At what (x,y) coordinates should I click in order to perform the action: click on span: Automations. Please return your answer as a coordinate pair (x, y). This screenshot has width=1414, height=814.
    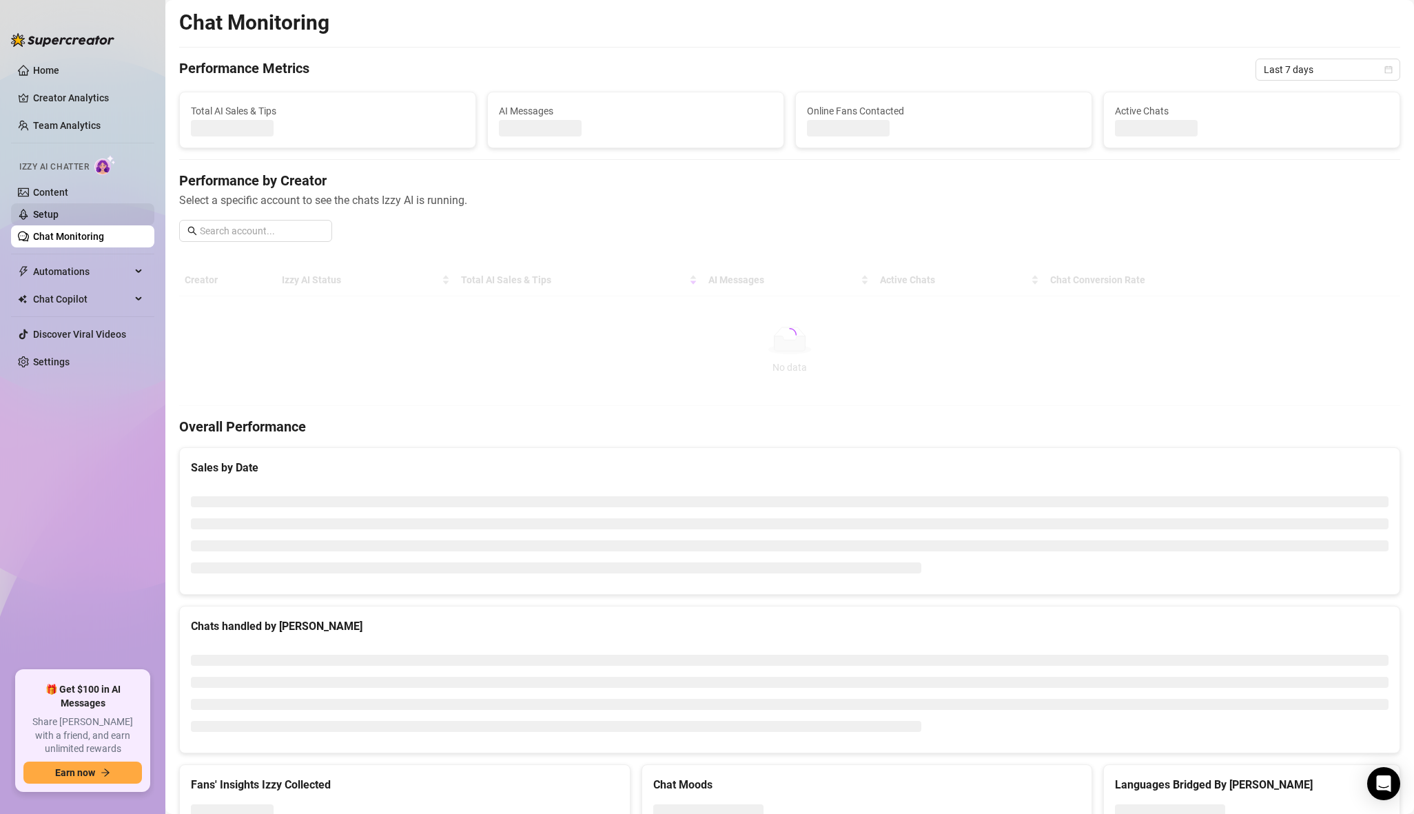
    Looking at the image, I should click on (82, 271).